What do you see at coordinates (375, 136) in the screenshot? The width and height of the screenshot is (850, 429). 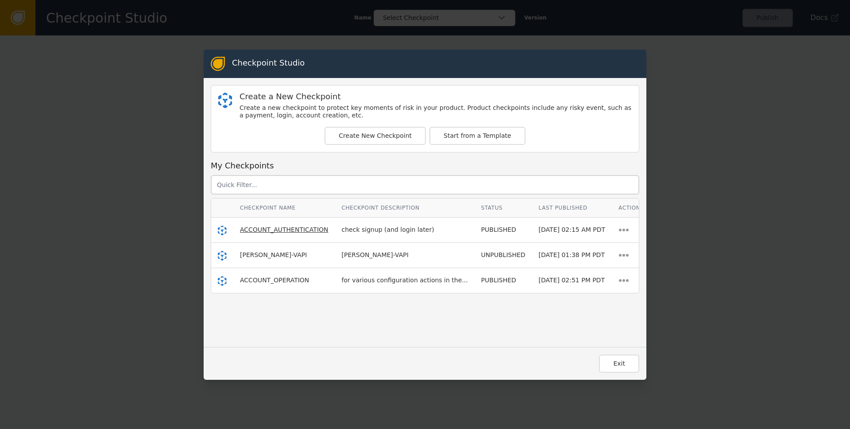 I see `button: Create New Checkpoint` at bounding box center [375, 136].